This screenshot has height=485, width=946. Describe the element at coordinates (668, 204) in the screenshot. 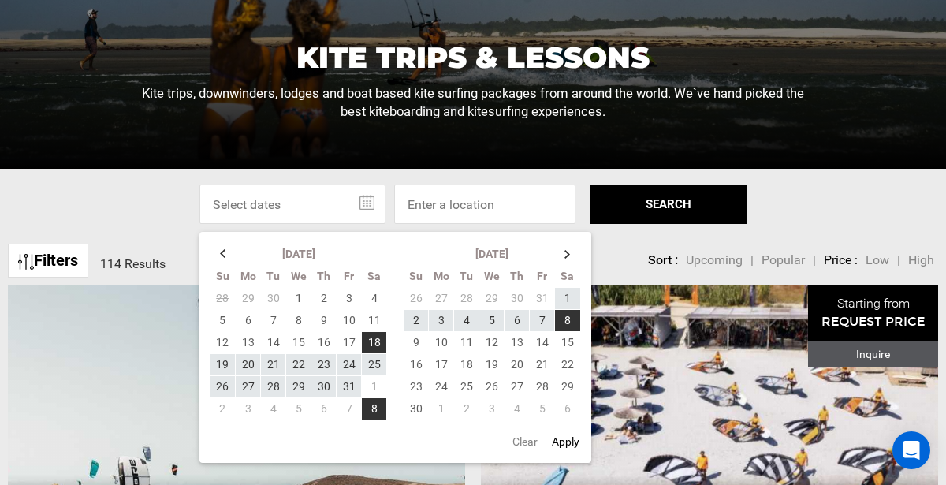

I see `button: SEARCH` at that location.